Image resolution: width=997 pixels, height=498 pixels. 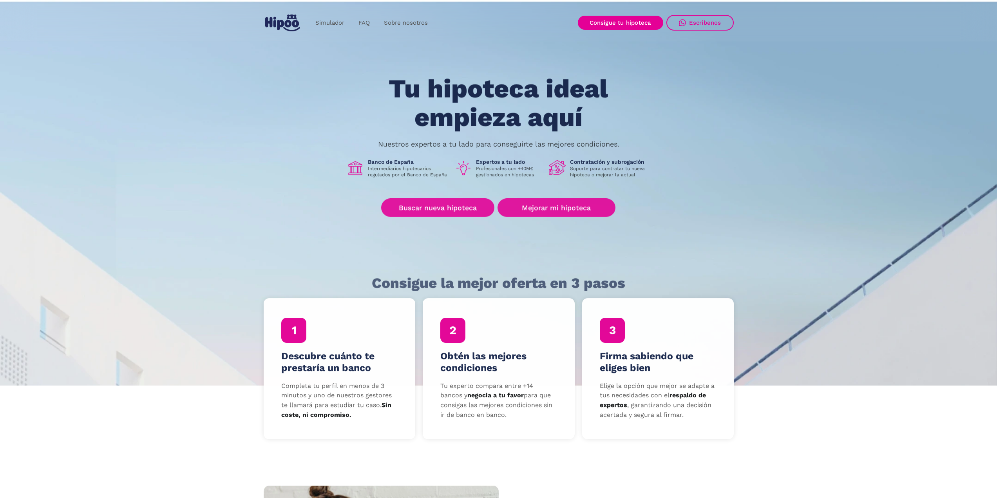 What do you see at coordinates (499, 144) in the screenshot?
I see `p: Nuestros expertos a tu lado para conseguirte las mejores condiciones.` at bounding box center [499, 144].